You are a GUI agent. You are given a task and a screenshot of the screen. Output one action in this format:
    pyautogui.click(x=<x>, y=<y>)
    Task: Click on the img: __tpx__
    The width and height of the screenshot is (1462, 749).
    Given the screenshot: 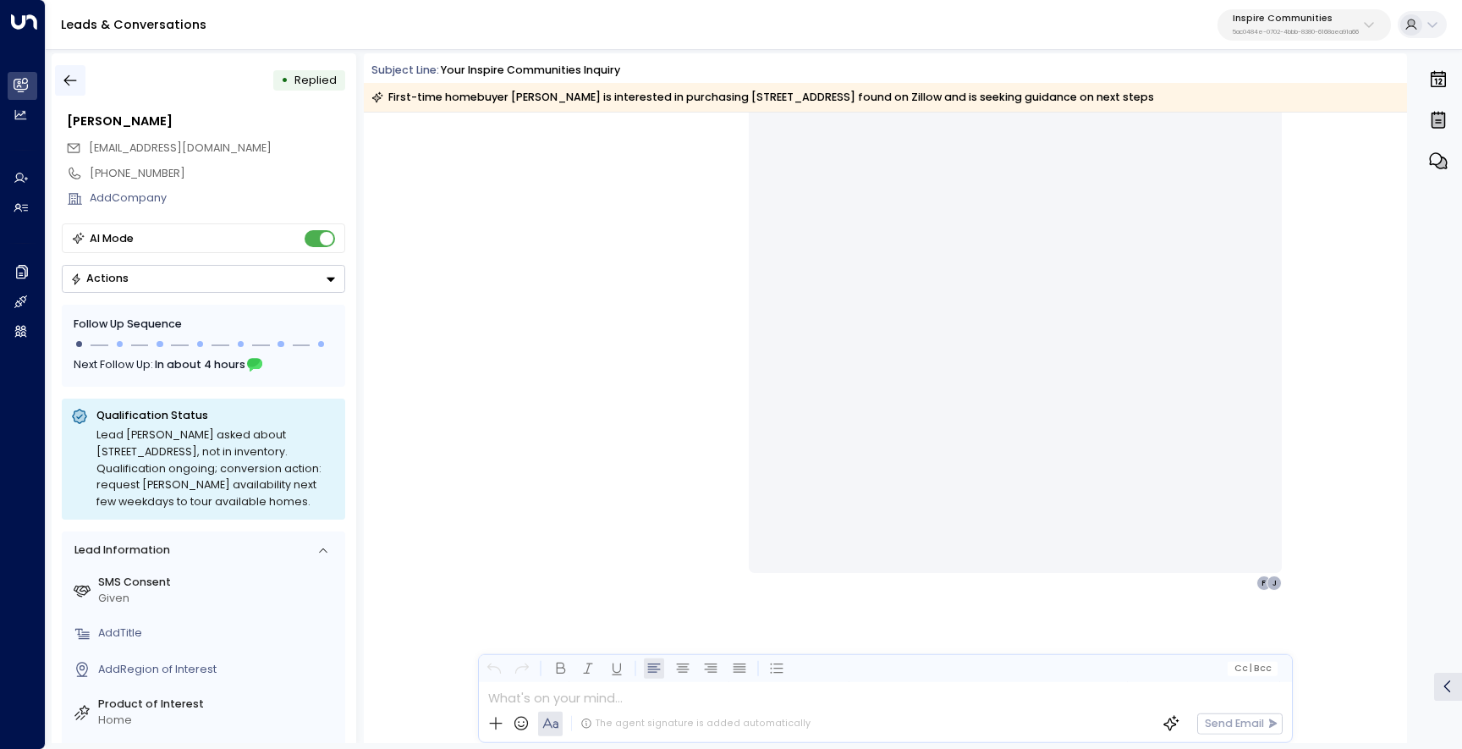 What is the action you would take?
    pyautogui.click(x=1015, y=309)
    